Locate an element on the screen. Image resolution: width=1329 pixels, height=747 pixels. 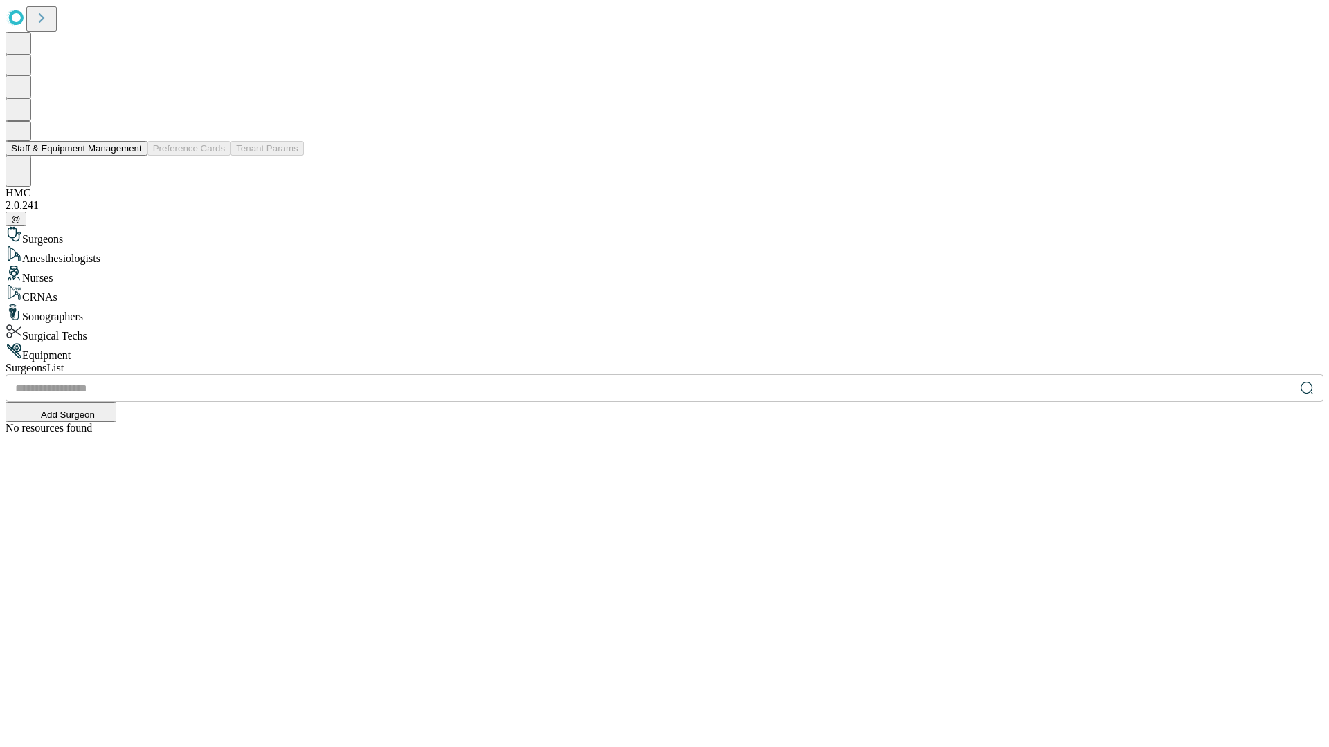
button: Staff & Equipment Management is located at coordinates (76, 148).